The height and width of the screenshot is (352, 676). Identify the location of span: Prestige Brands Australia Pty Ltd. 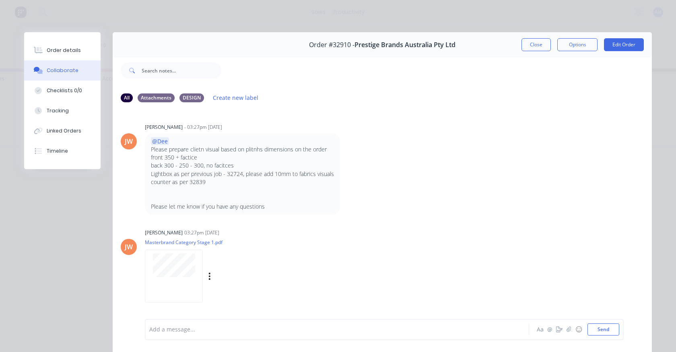
(405, 45).